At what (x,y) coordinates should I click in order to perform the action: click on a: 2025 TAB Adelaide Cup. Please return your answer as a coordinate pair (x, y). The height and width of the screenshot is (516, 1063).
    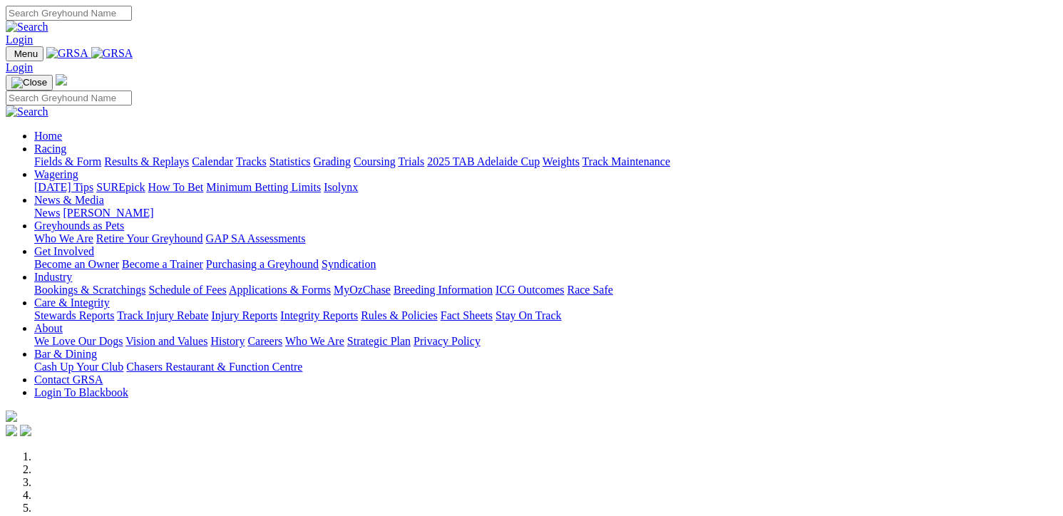
    Looking at the image, I should click on (483, 161).